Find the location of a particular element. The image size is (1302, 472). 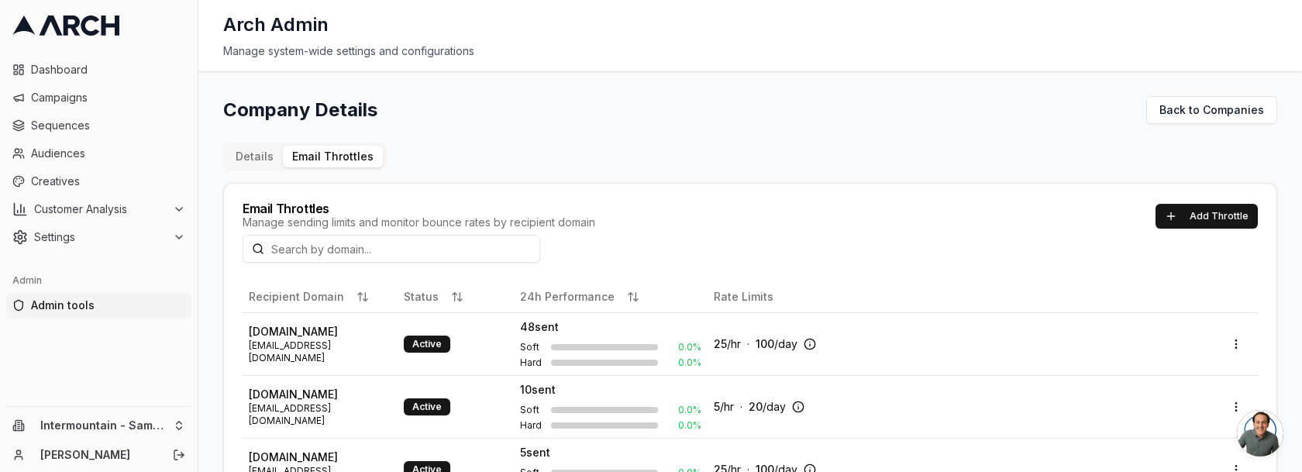

div: Admin is located at coordinates (98, 280).